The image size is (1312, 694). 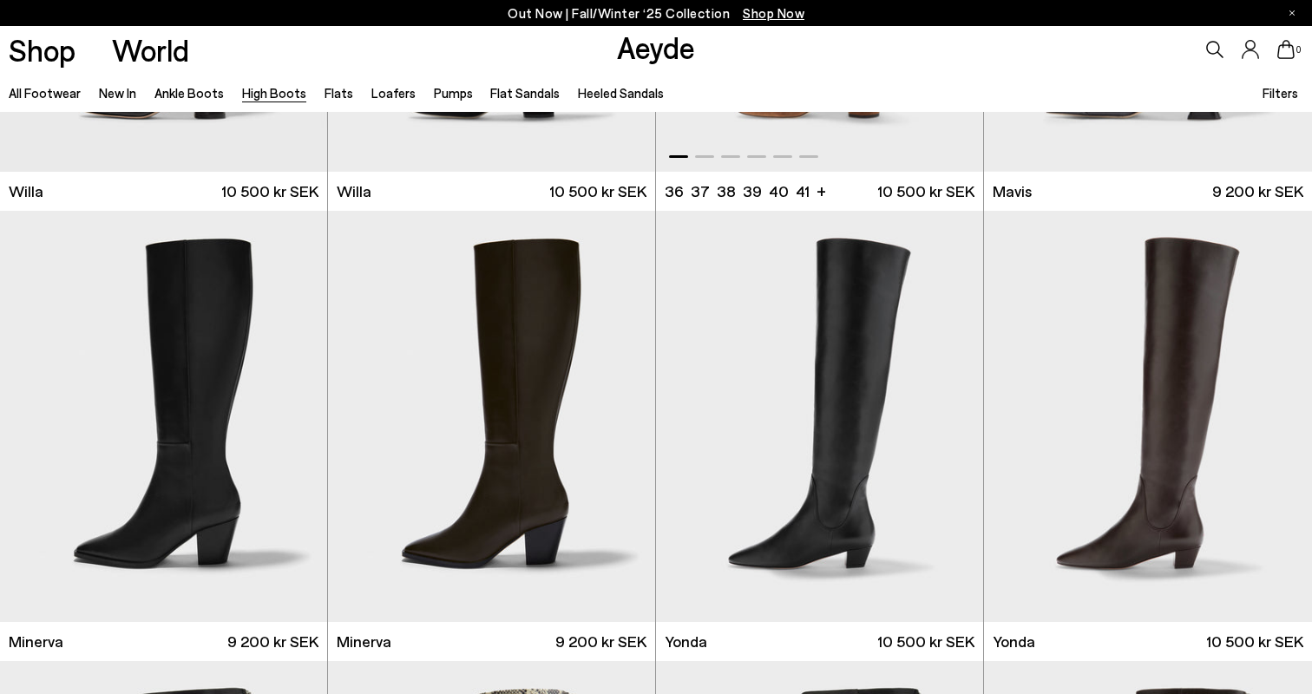 What do you see at coordinates (1286, 49) in the screenshot?
I see `a: 0` at bounding box center [1286, 49].